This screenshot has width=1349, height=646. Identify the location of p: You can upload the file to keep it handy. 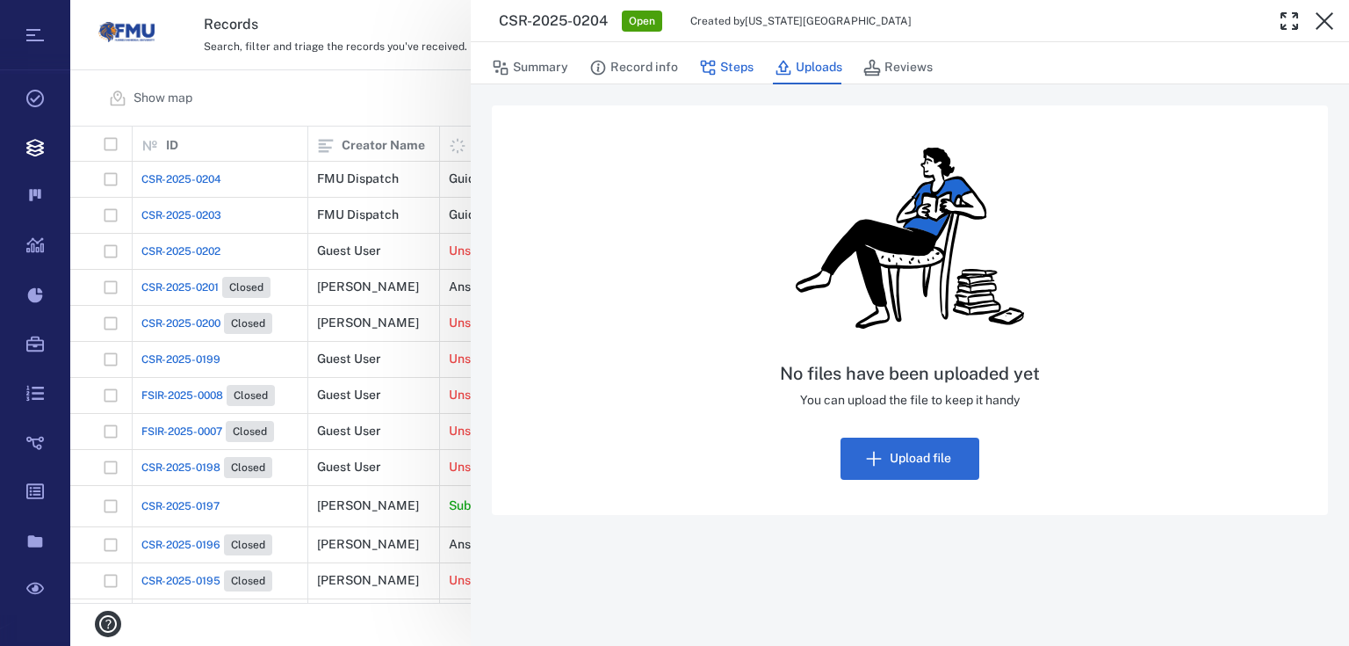
(910, 401).